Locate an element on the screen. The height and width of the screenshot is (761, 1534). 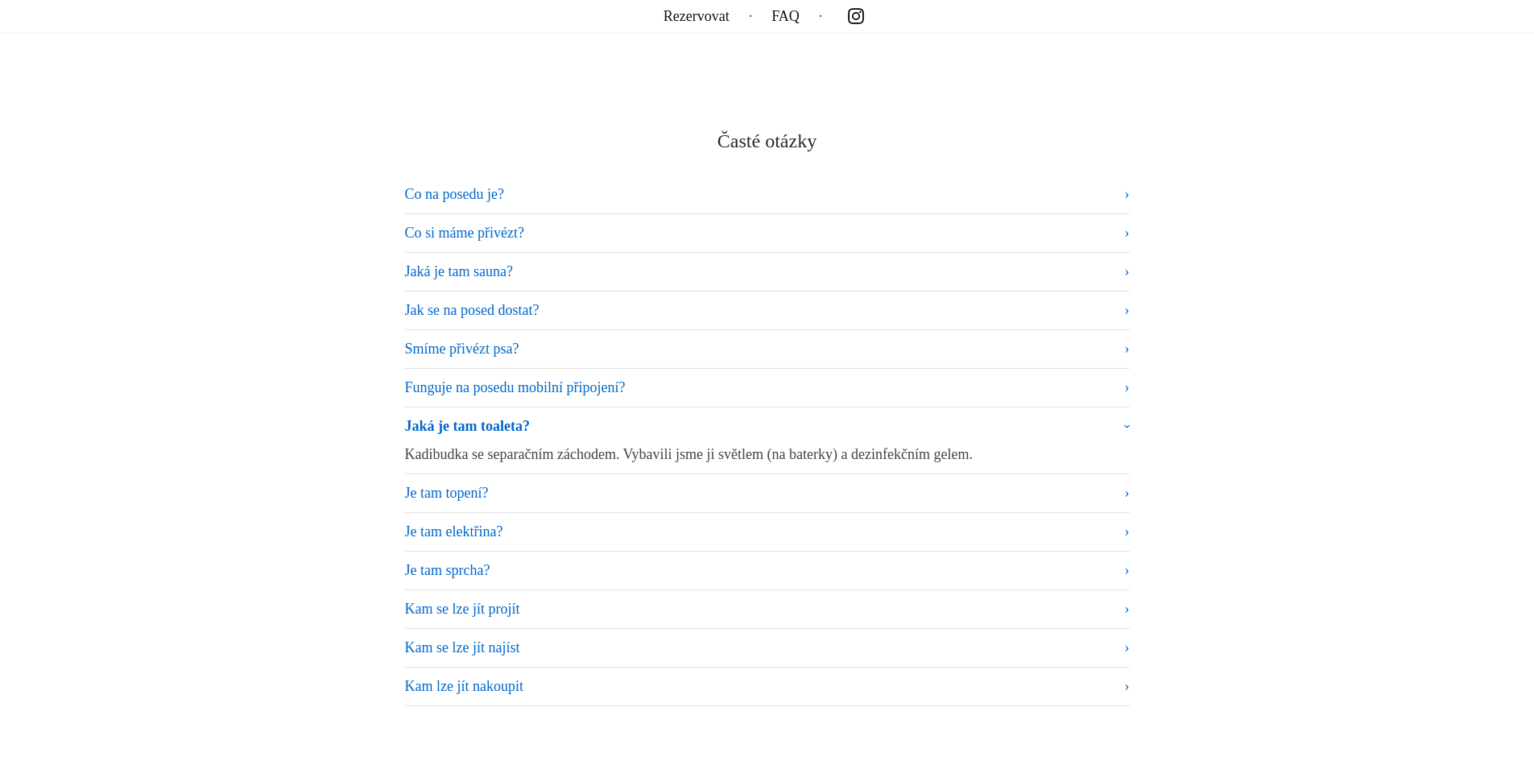
summary: Je tam topení? is located at coordinates (767, 493).